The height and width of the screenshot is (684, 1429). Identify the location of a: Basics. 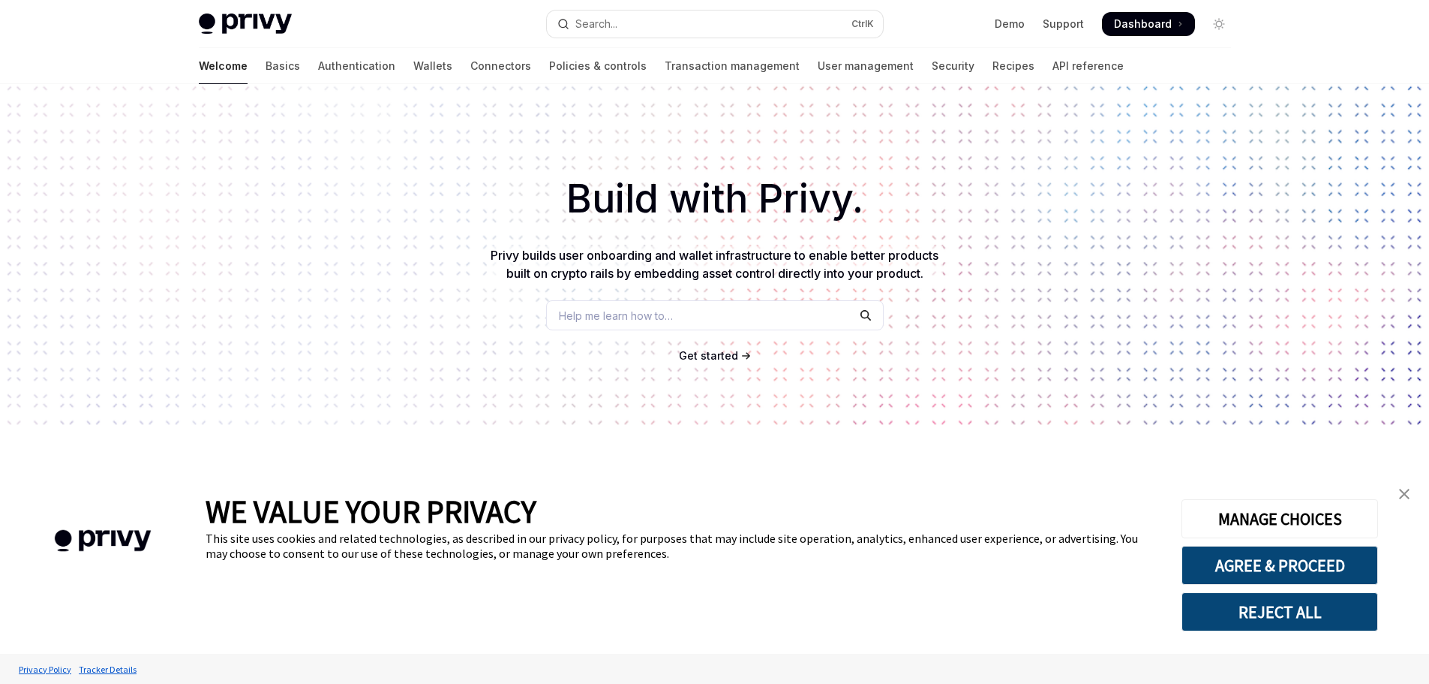
(283, 66).